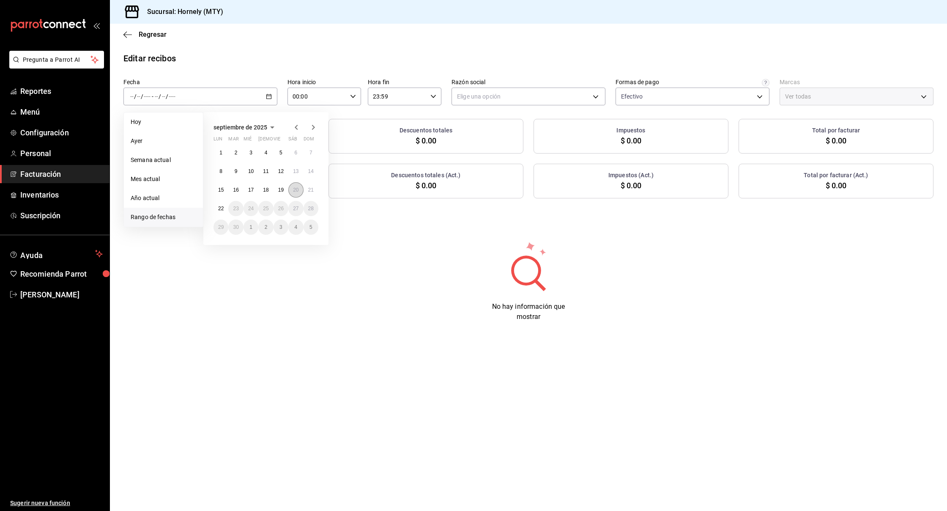  Describe the element at coordinates (221, 153) in the screenshot. I see `abbr: 1 de septiembre de 2025` at that location.